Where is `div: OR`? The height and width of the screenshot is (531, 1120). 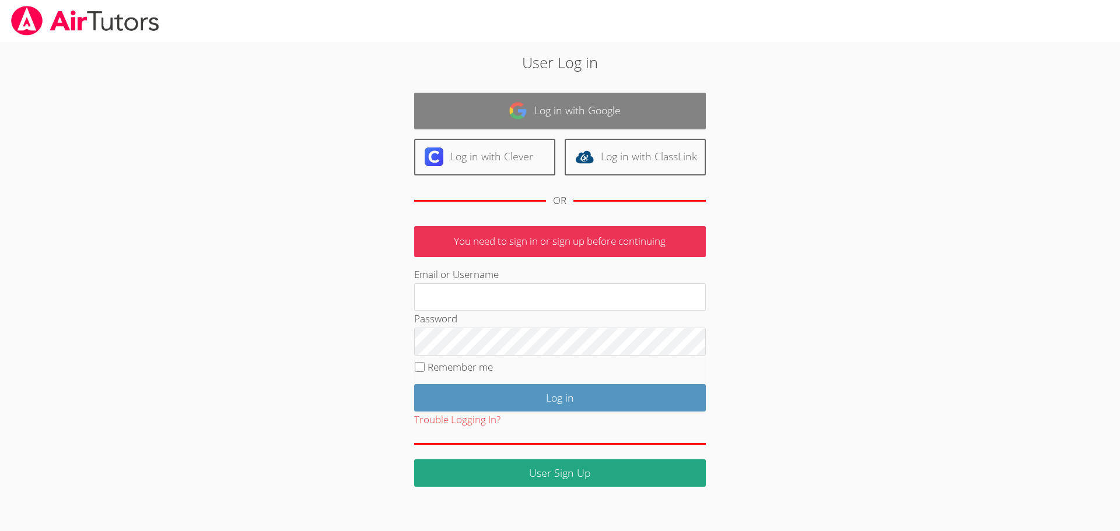 div: OR is located at coordinates (559, 201).